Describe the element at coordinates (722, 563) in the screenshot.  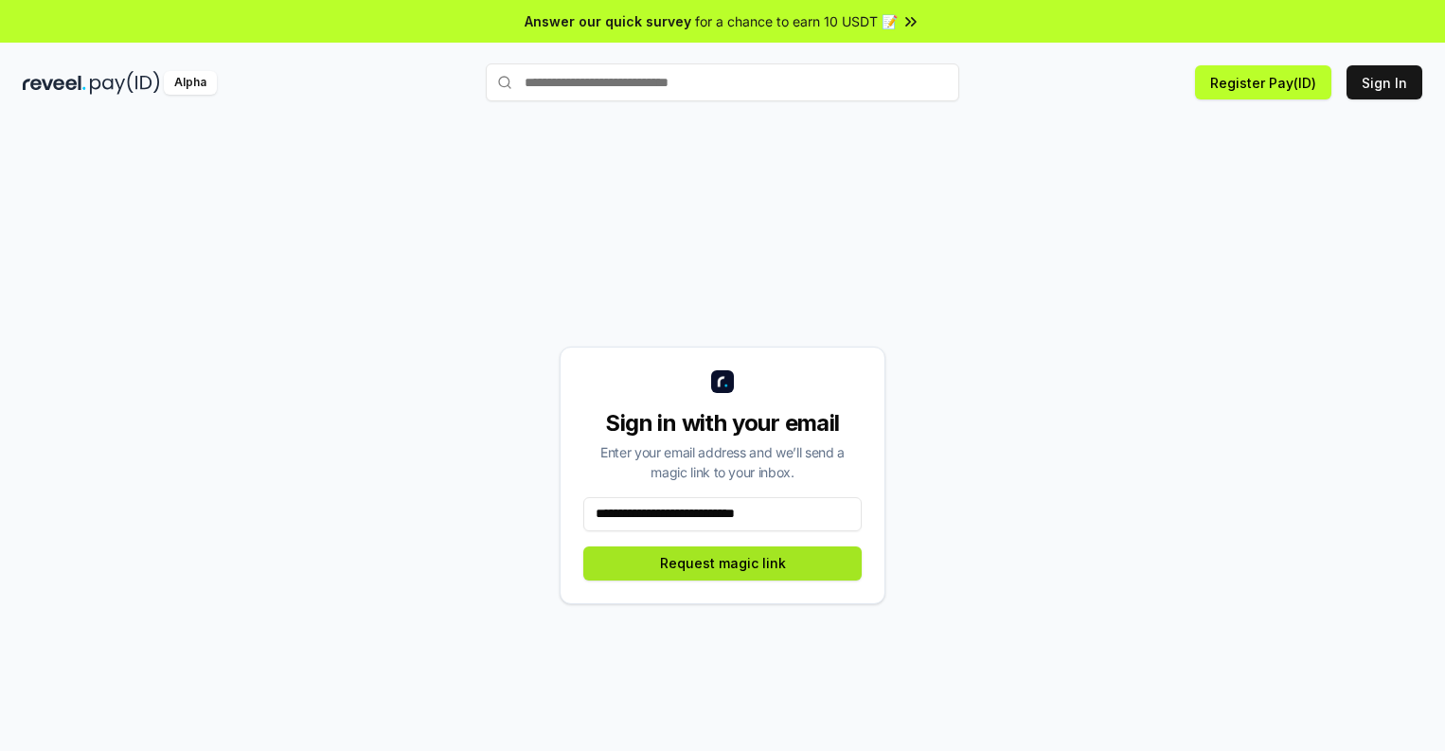
I see `button: Request magic link` at that location.